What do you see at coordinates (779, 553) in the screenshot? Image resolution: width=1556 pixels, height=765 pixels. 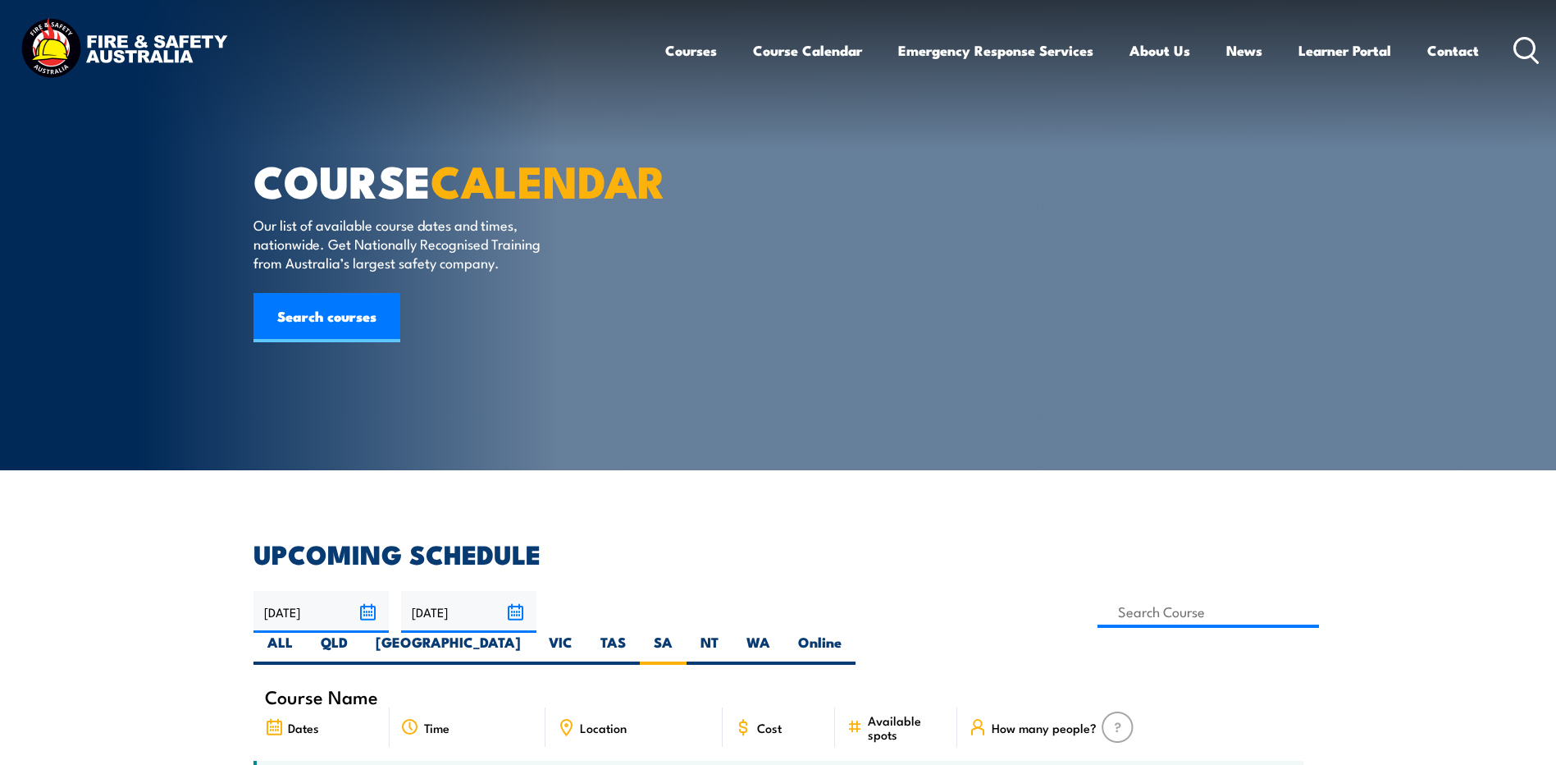 I see `h2: UPCOMING SCHEDULE` at bounding box center [779, 553].